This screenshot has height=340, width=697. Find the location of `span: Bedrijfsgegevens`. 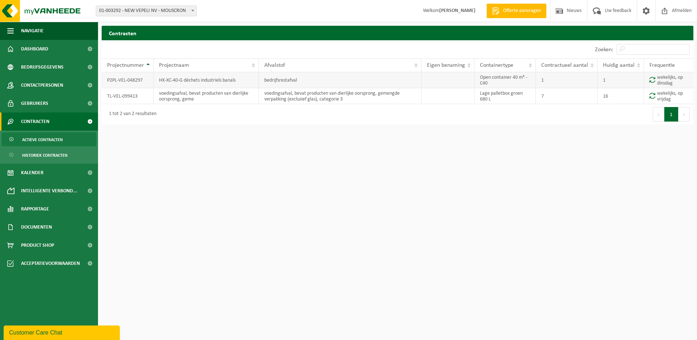

span: Bedrijfsgegevens is located at coordinates (42, 67).